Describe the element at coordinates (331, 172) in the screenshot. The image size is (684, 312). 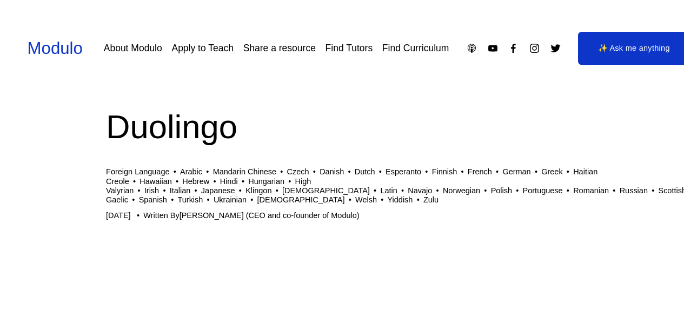
I see `a: Danish` at that location.